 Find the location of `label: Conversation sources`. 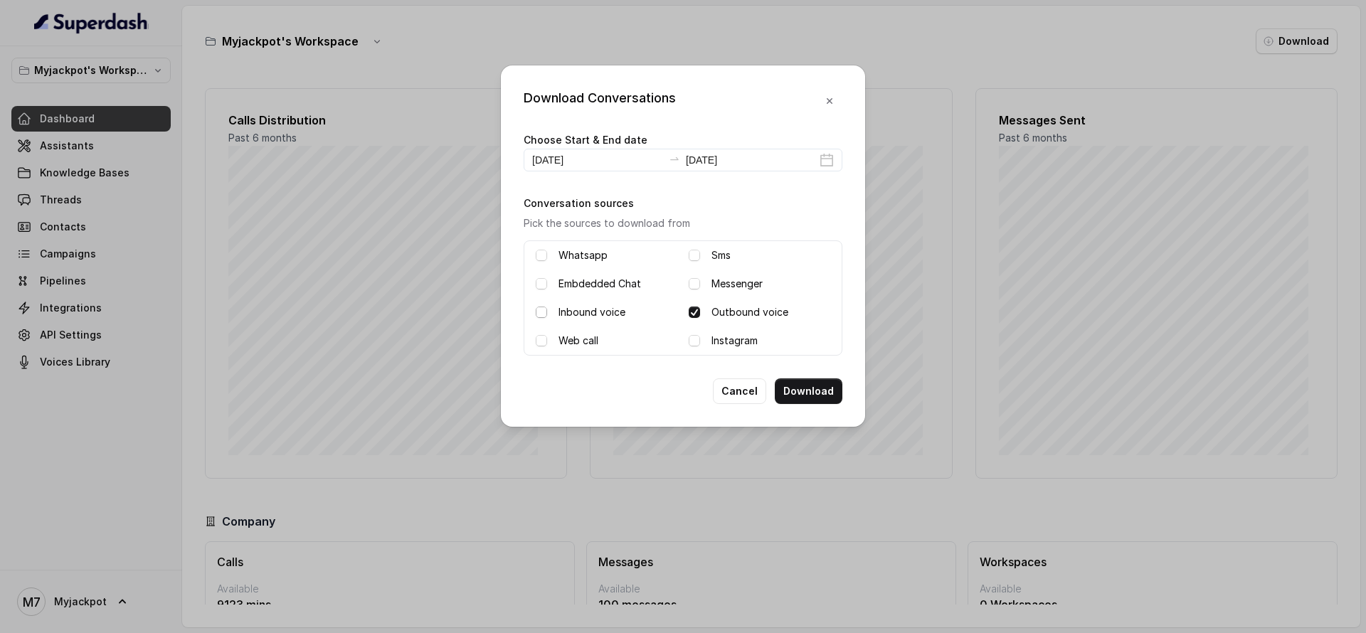

label: Conversation sources is located at coordinates (578, 203).